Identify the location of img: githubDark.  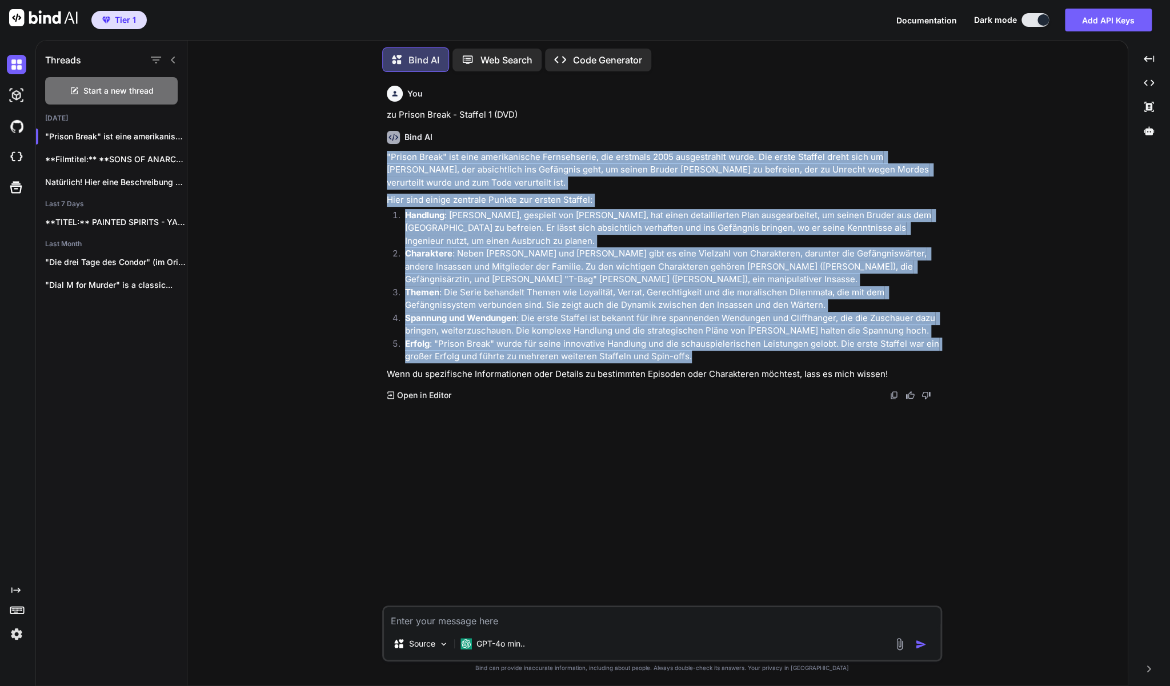
(17, 126).